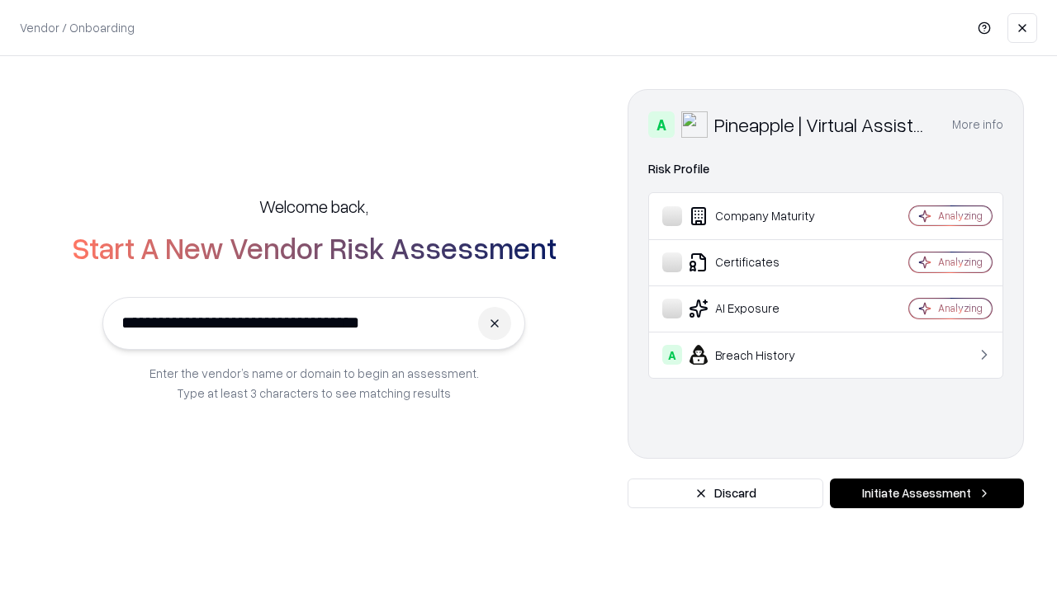 The width and height of the screenshot is (1057, 594). Describe the element at coordinates (823, 125) in the screenshot. I see `div: Pineapple | Virtual Assistant Agency` at that location.